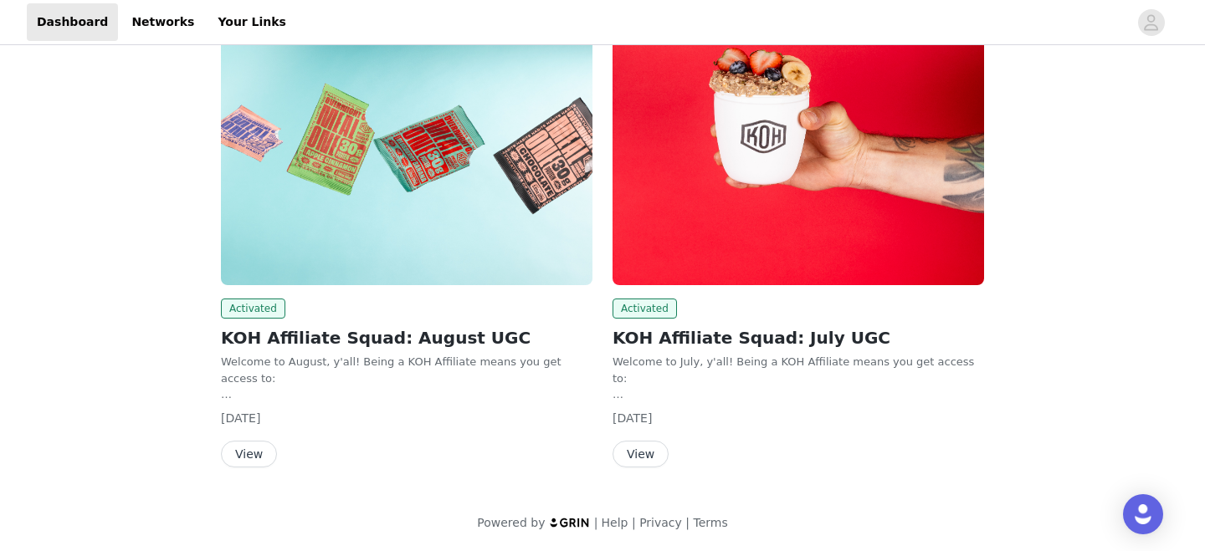 The image size is (1205, 551). Describe the element at coordinates (72, 22) in the screenshot. I see `a: Dashboard` at that location.